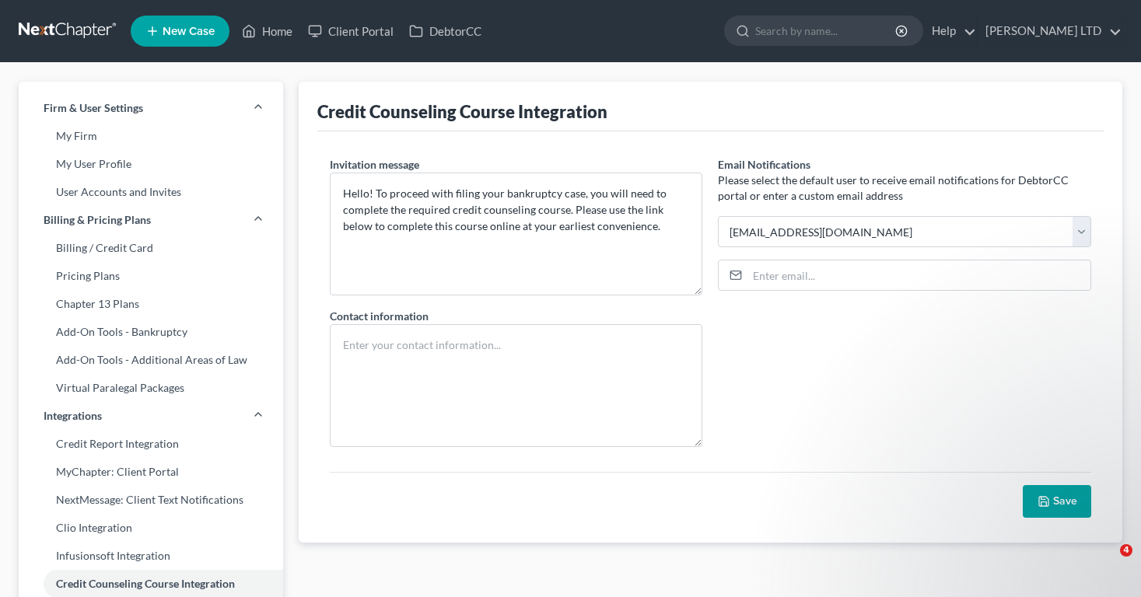  What do you see at coordinates (949, 31) in the screenshot?
I see `a: Help` at bounding box center [949, 31].